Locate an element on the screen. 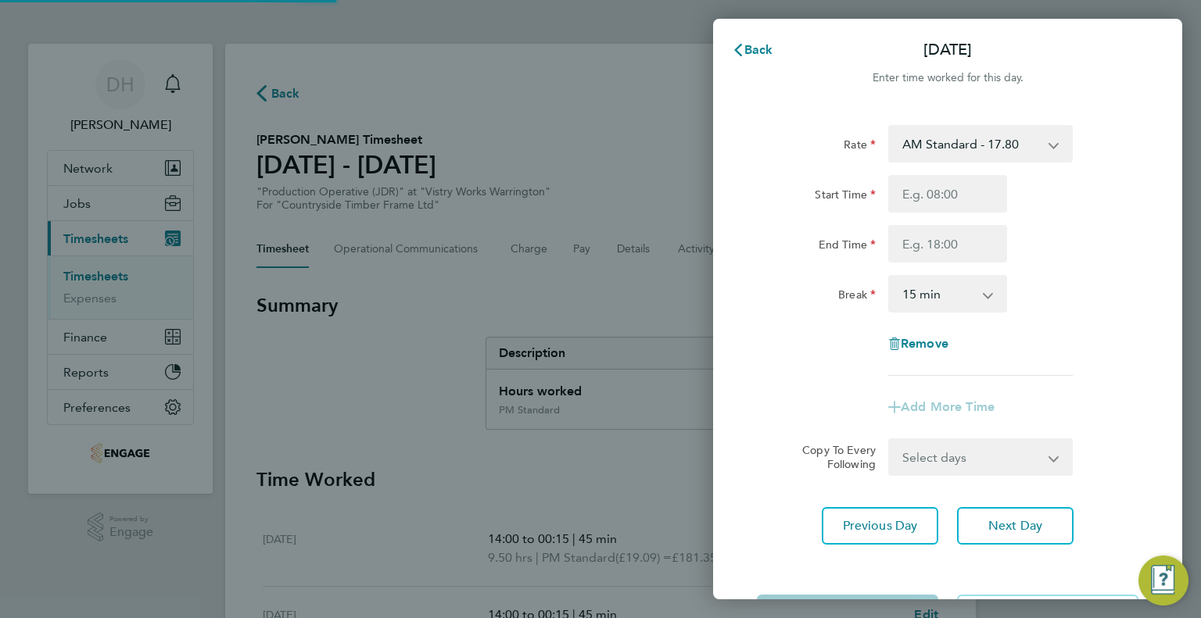 This screenshot has width=1201, height=618. button: Engage Resource Center is located at coordinates (1163, 581).